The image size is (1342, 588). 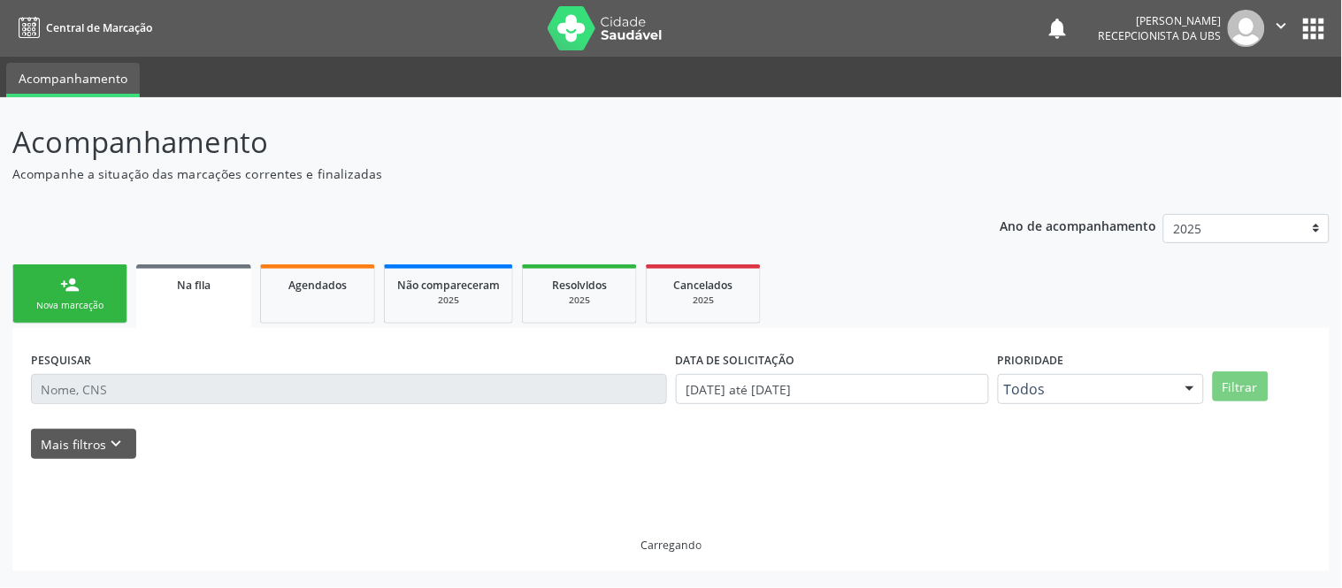 What do you see at coordinates (349, 389) in the screenshot?
I see `input: Nome, CNS` at bounding box center [349, 389].